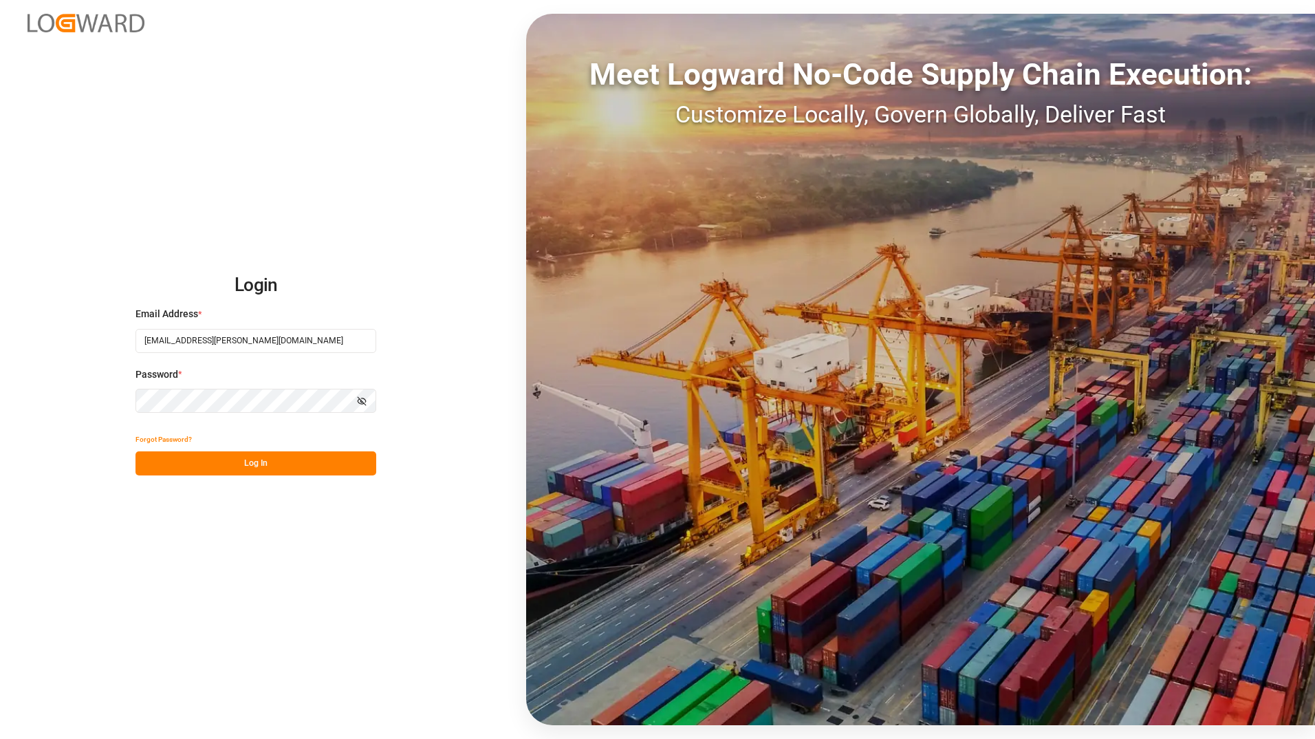 This screenshot has height=739, width=1315. I want to click on button: Forgot Password?, so click(164, 439).